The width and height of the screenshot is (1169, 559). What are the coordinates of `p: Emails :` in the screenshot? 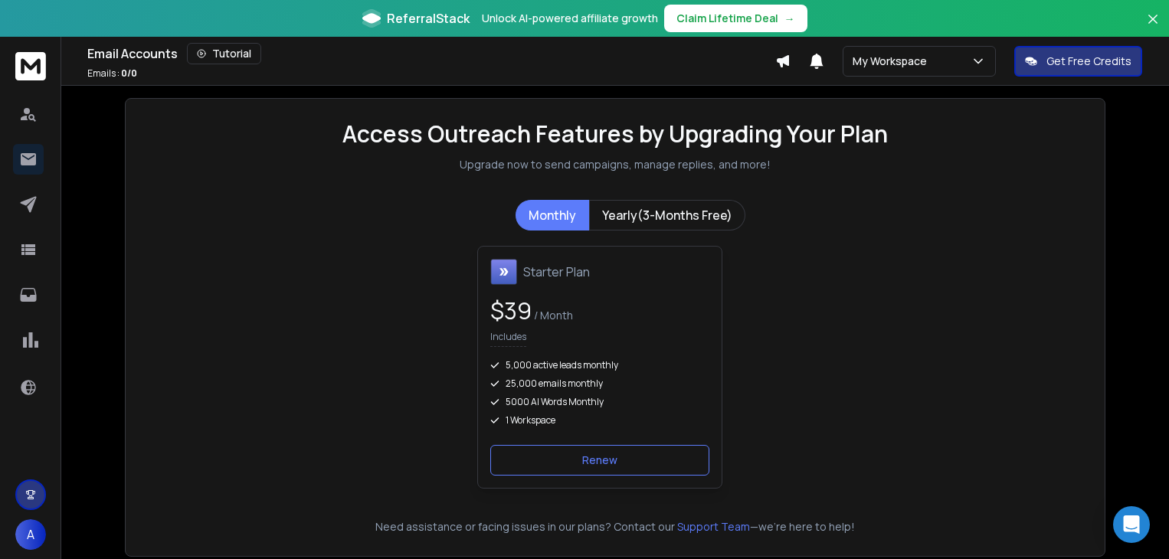 It's located at (112, 74).